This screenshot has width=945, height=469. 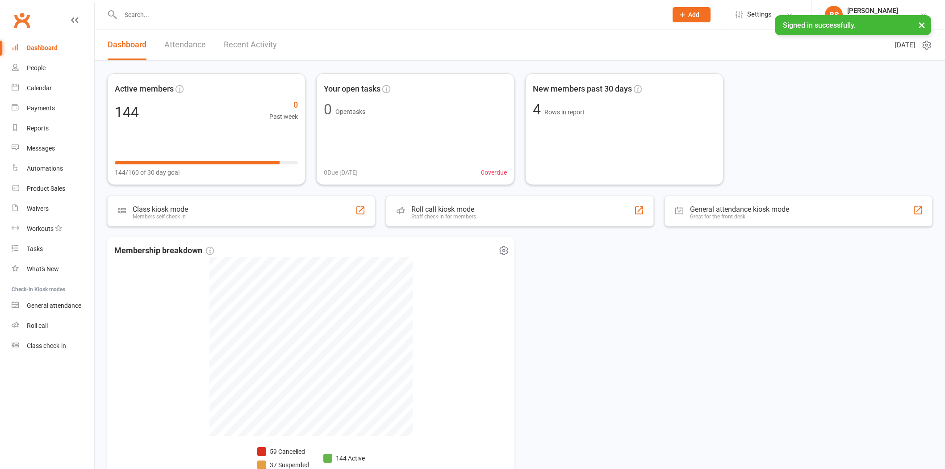 I want to click on div: Dashboard, so click(x=42, y=48).